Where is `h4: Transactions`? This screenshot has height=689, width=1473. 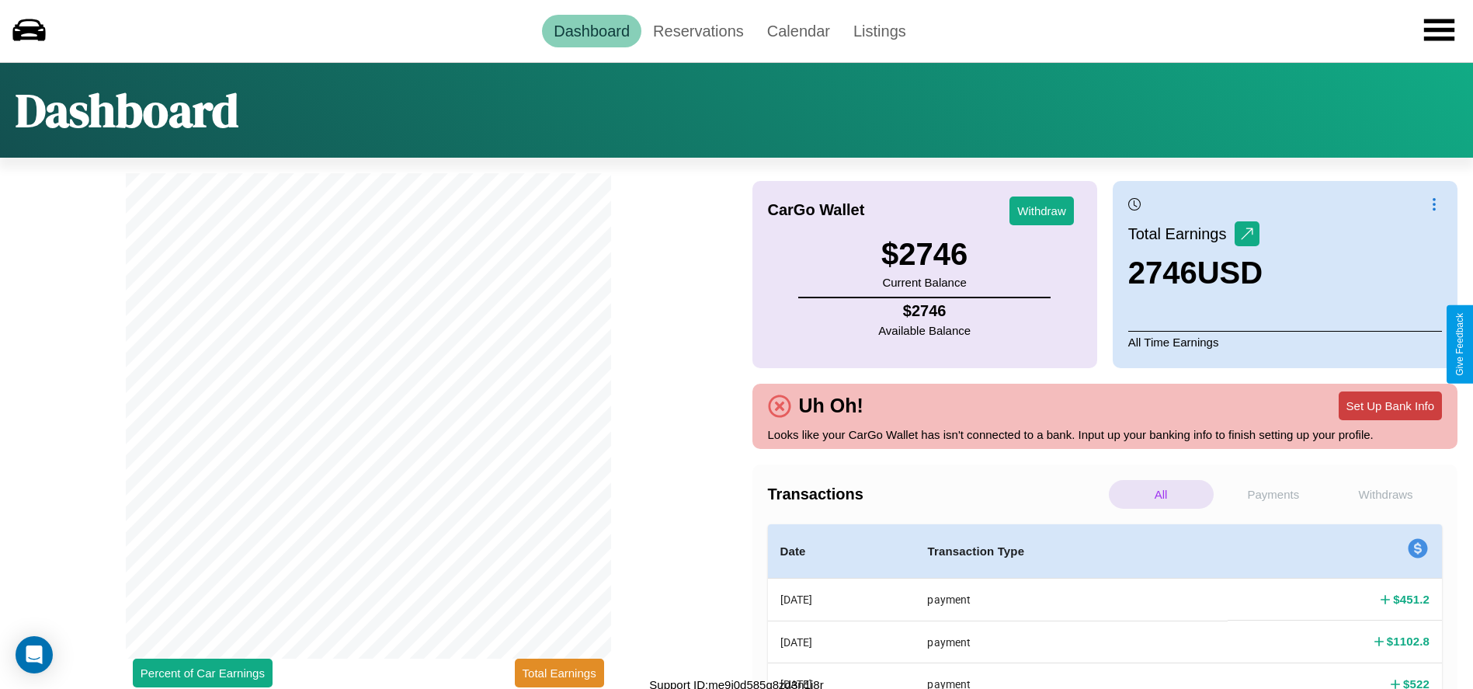 h4: Transactions is located at coordinates (936, 494).